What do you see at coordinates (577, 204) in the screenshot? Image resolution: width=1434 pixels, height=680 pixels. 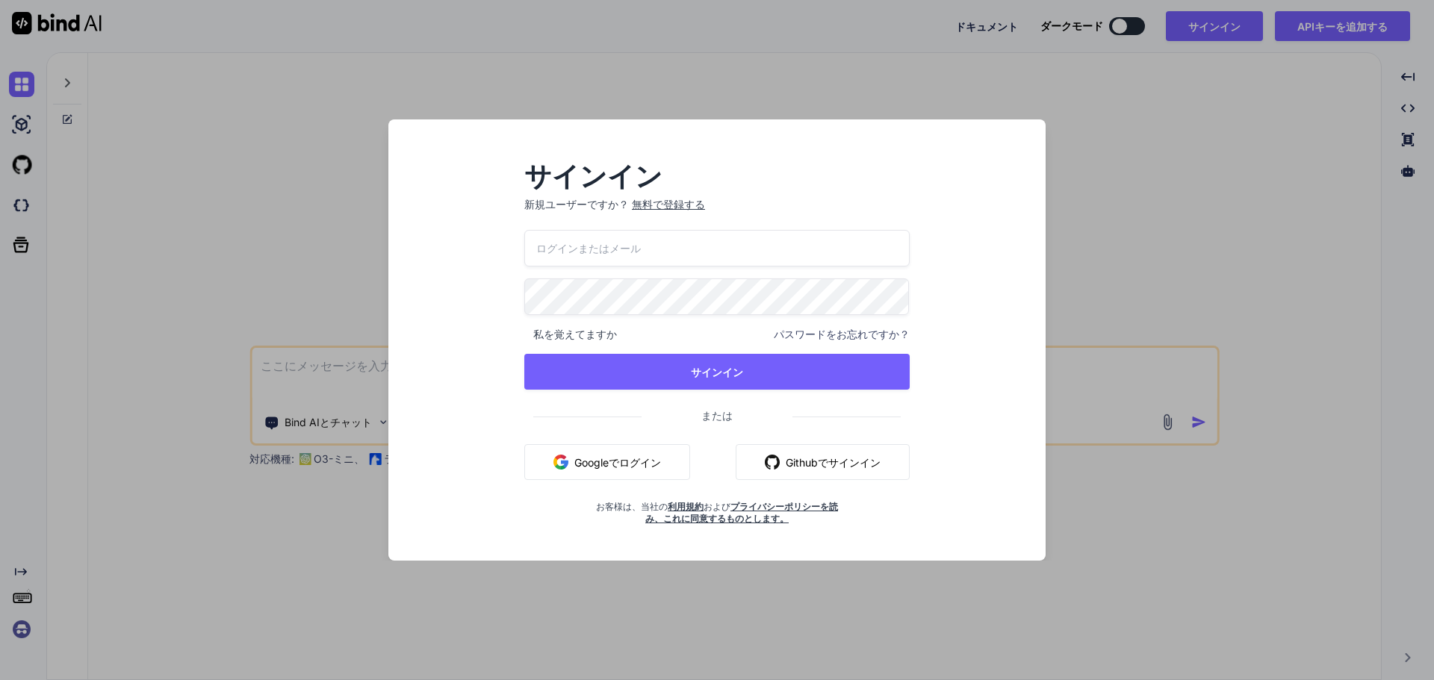 I see `font: 新規ユーザーですか？` at bounding box center [577, 204].